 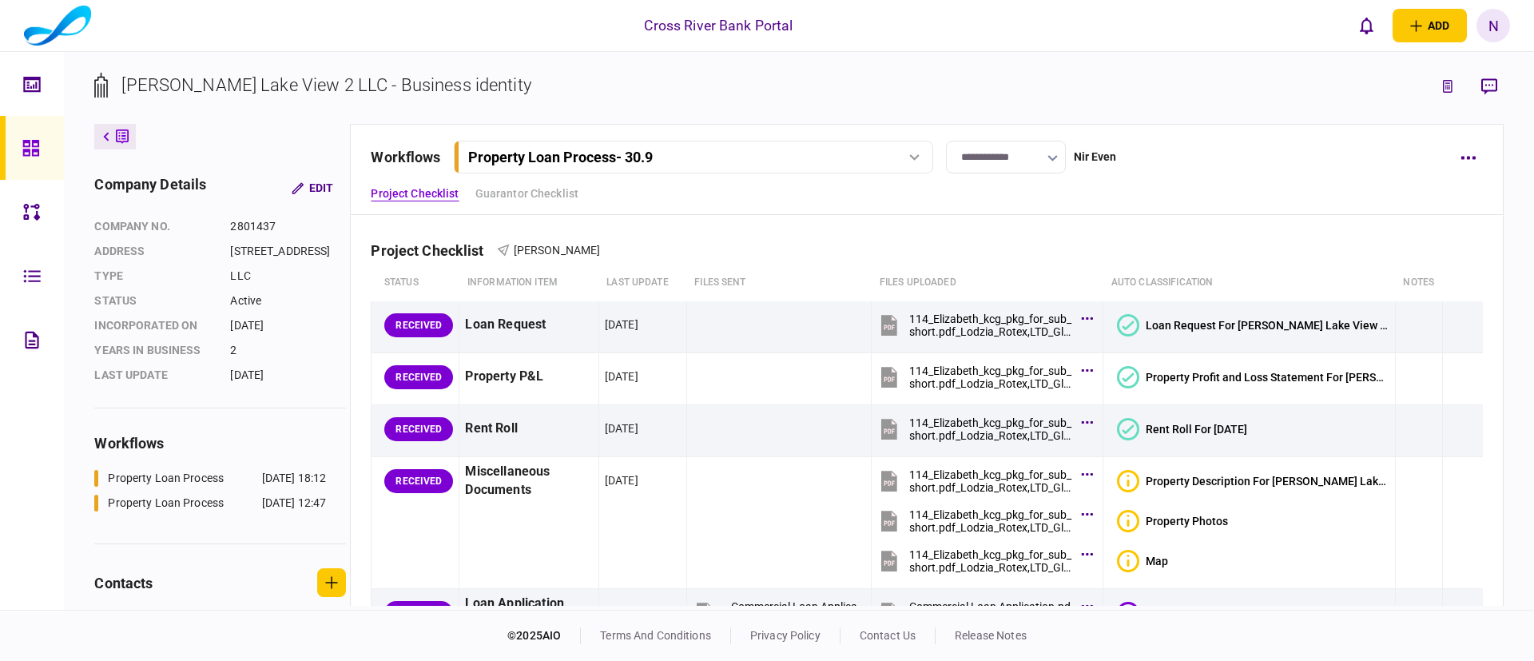 What do you see at coordinates (154, 276) in the screenshot?
I see `div: Type` at bounding box center [154, 276].